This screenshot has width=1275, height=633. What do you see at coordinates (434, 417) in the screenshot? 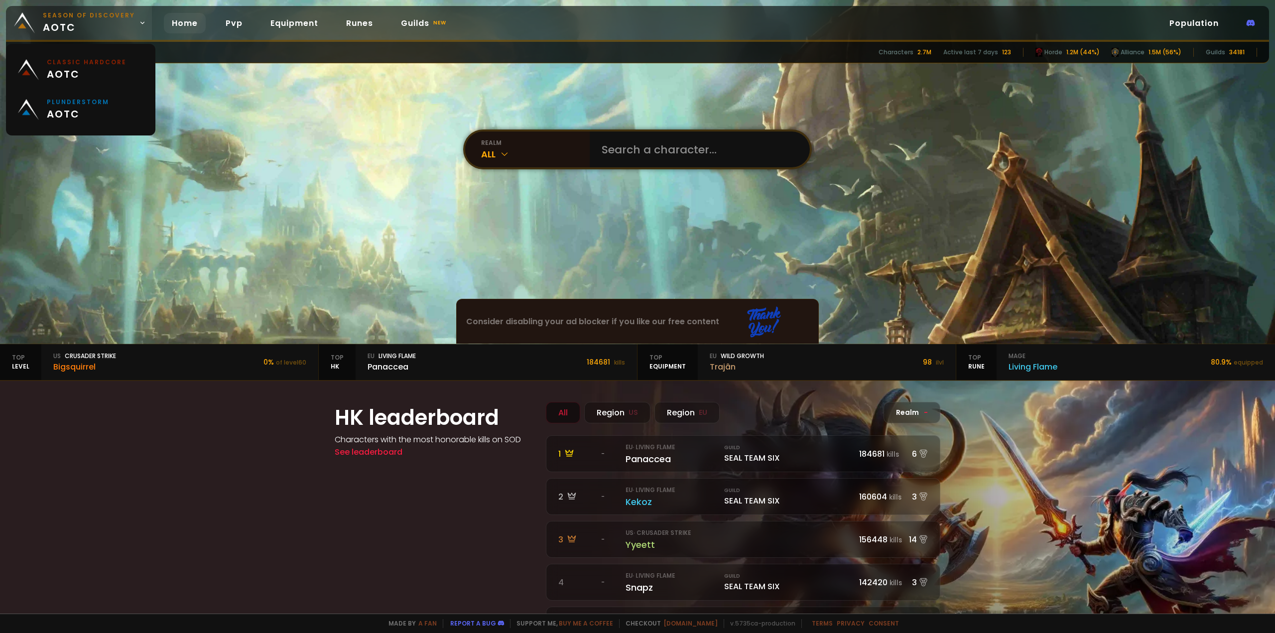
I see `h1: HK leaderboard` at bounding box center [434, 417].